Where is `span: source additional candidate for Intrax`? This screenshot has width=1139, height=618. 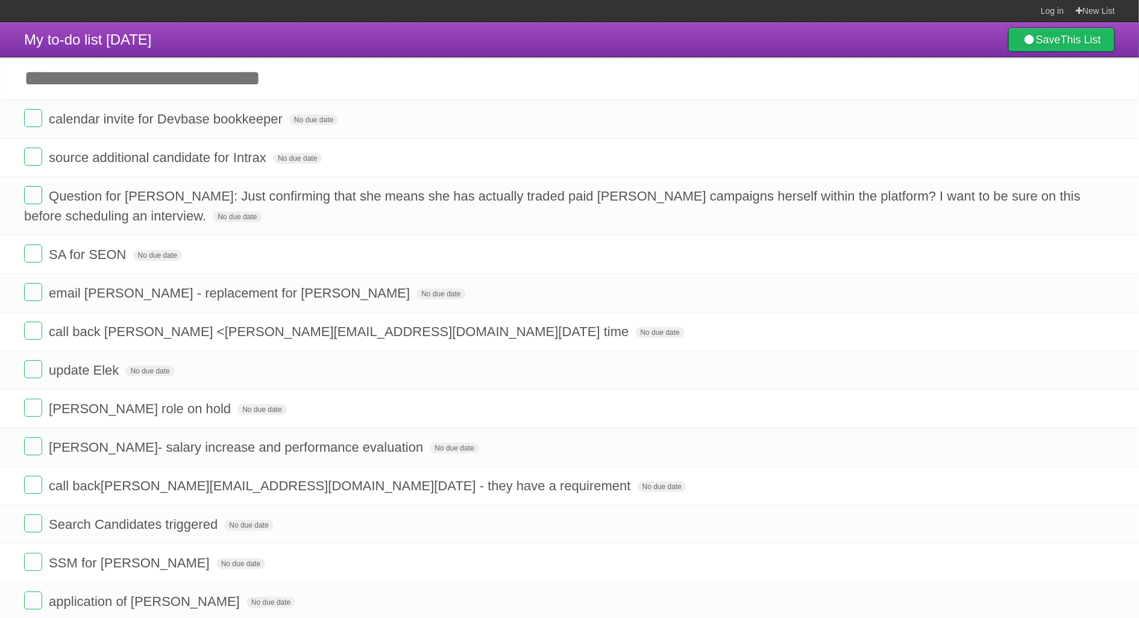
span: source additional candidate for Intrax is located at coordinates (159, 157).